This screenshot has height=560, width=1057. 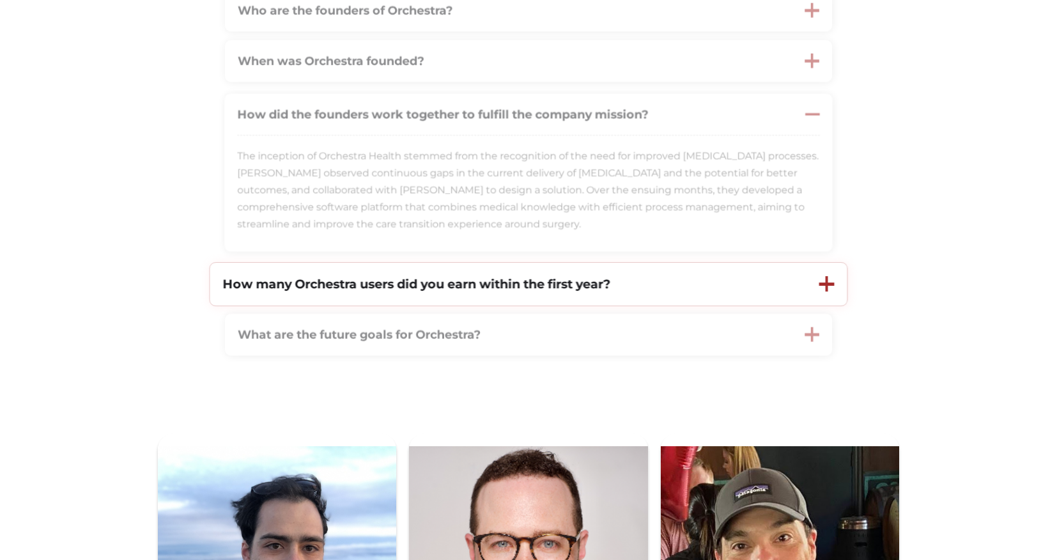 What do you see at coordinates (528, 190) in the screenshot?
I see `p: The inception of Orchestra Health stemmed from the recognition of the need for improved [MEDICAL_...` at bounding box center [528, 190].